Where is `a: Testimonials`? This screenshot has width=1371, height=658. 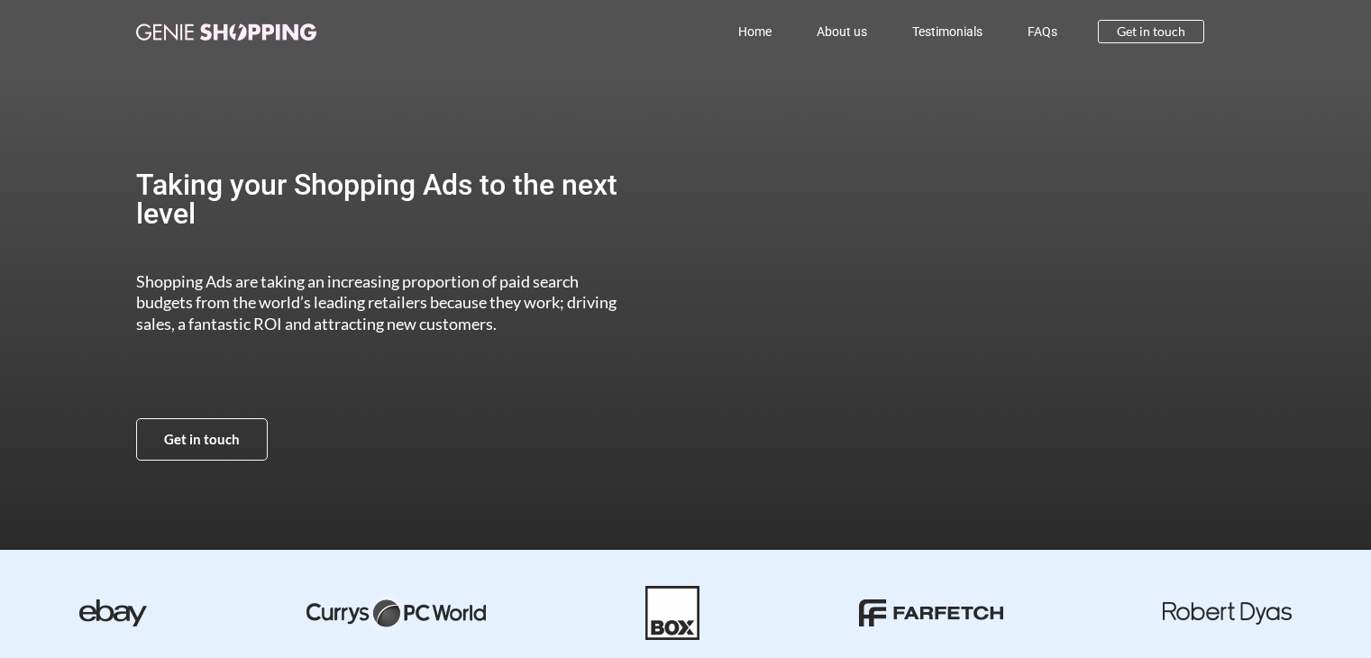 a: Testimonials is located at coordinates (947, 32).